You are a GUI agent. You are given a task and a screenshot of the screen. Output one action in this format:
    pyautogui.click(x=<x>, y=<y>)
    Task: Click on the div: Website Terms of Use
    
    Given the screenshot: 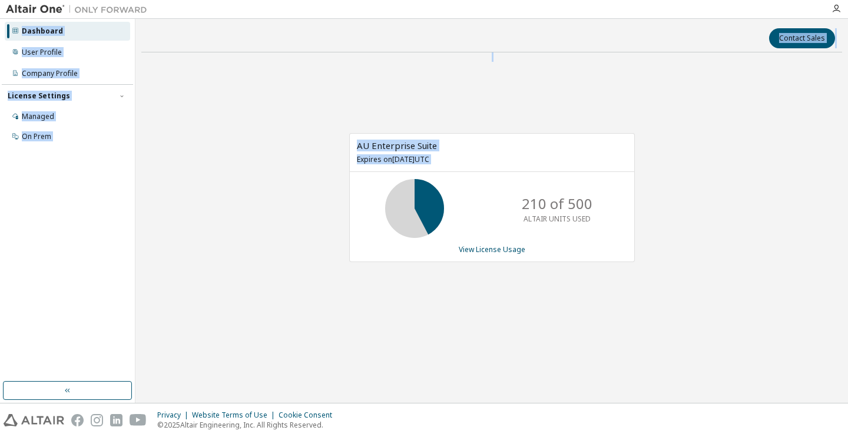 What is the action you would take?
    pyautogui.click(x=235, y=415)
    